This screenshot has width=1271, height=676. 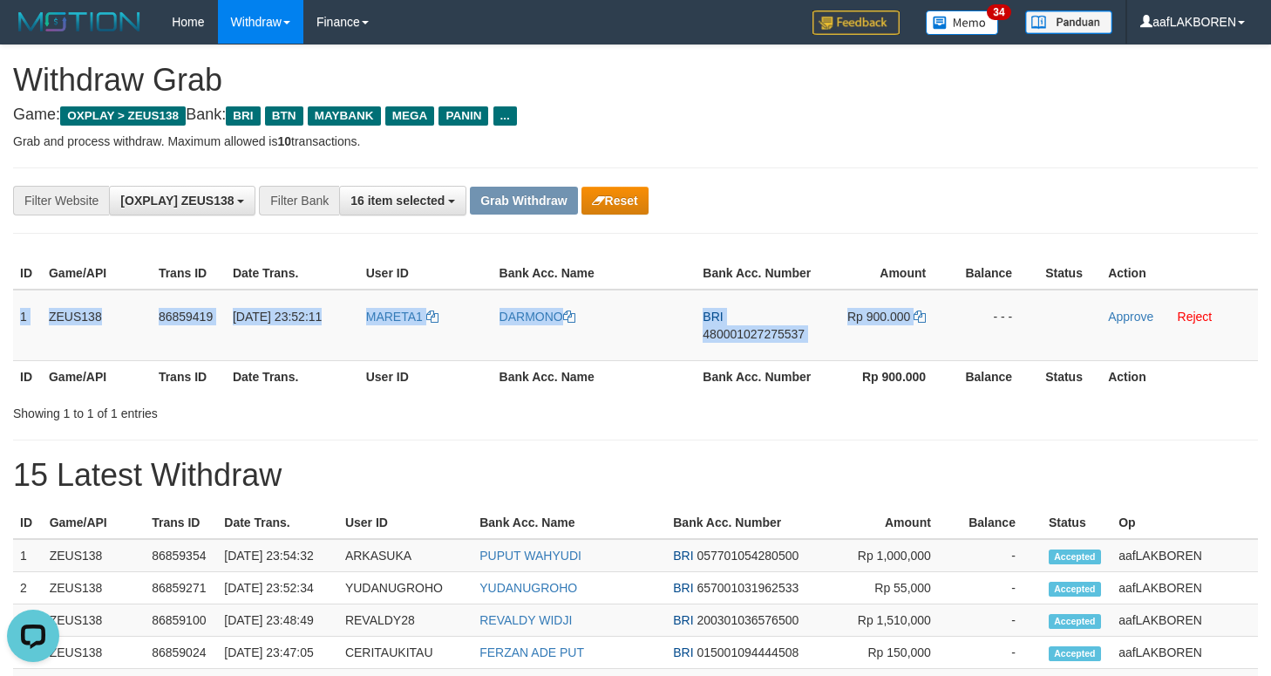 What do you see at coordinates (963, 23) in the screenshot?
I see `img: Button%20Memo.svg` at bounding box center [963, 23].